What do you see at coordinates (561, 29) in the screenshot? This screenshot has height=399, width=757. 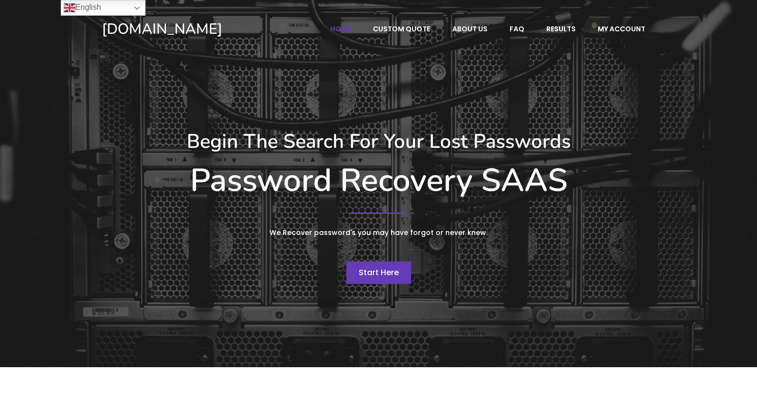 I see `a: Results` at bounding box center [561, 29].